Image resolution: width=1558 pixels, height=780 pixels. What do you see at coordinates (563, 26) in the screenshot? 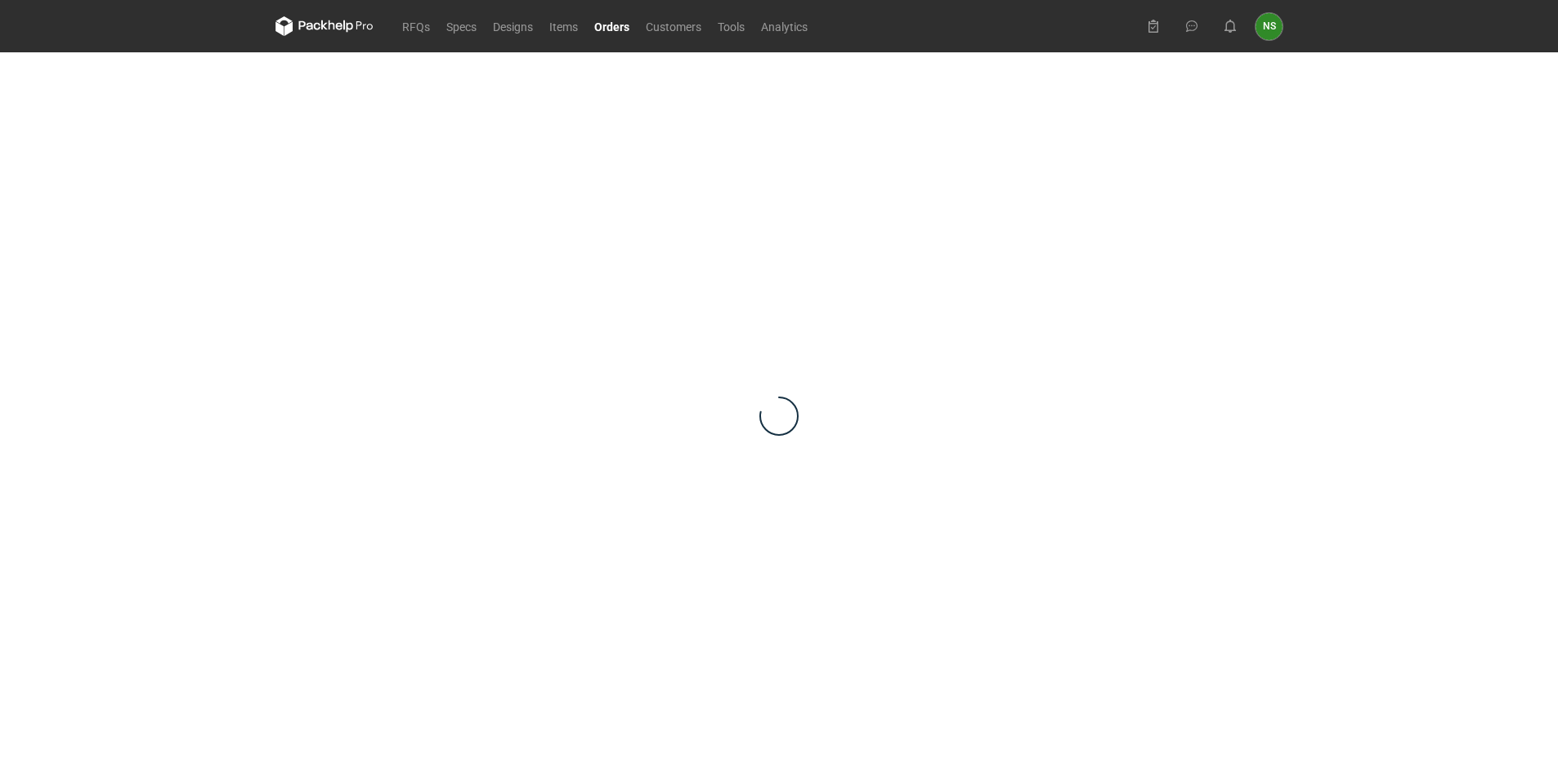
I see `a: Items` at bounding box center [563, 26].